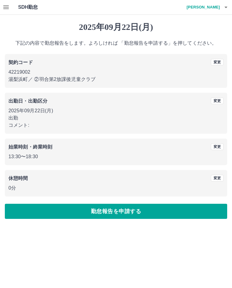 Image resolution: width=232 pixels, height=288 pixels. Describe the element at coordinates (116, 212) in the screenshot. I see `button: 勤怠報告を申請する` at that location.